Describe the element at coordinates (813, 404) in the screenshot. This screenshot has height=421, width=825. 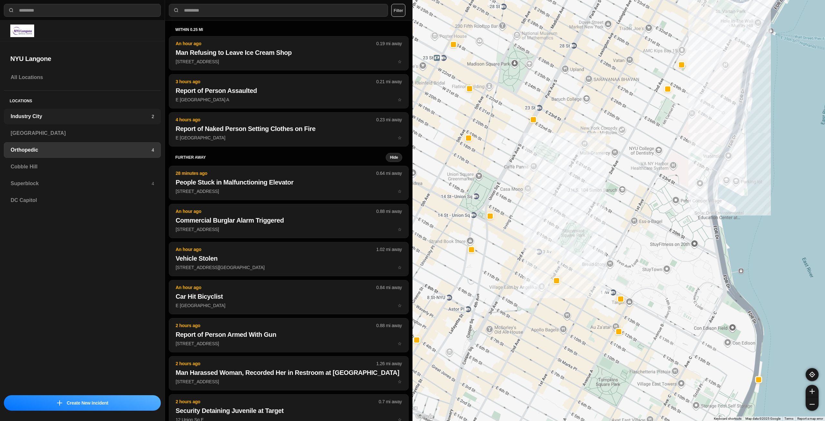
I see `button: zoom-out` at that location.